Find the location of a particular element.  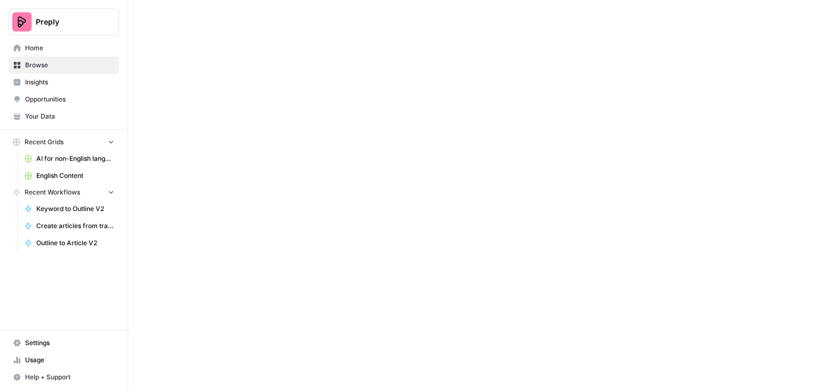

a: Create articles from transcript is located at coordinates (69, 226).